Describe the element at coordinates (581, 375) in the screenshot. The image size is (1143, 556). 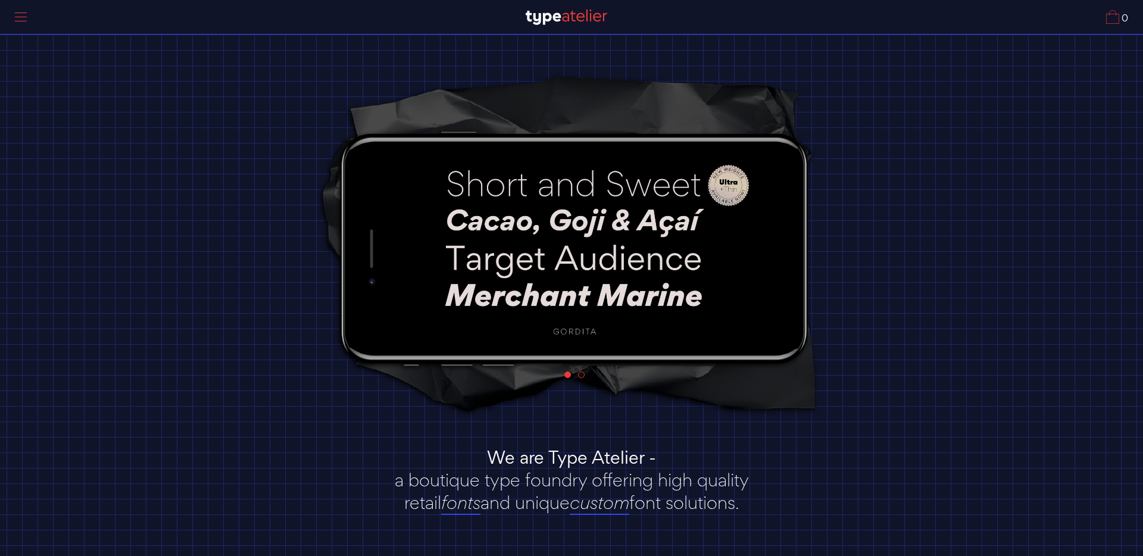
I see `a: 2` at that location.